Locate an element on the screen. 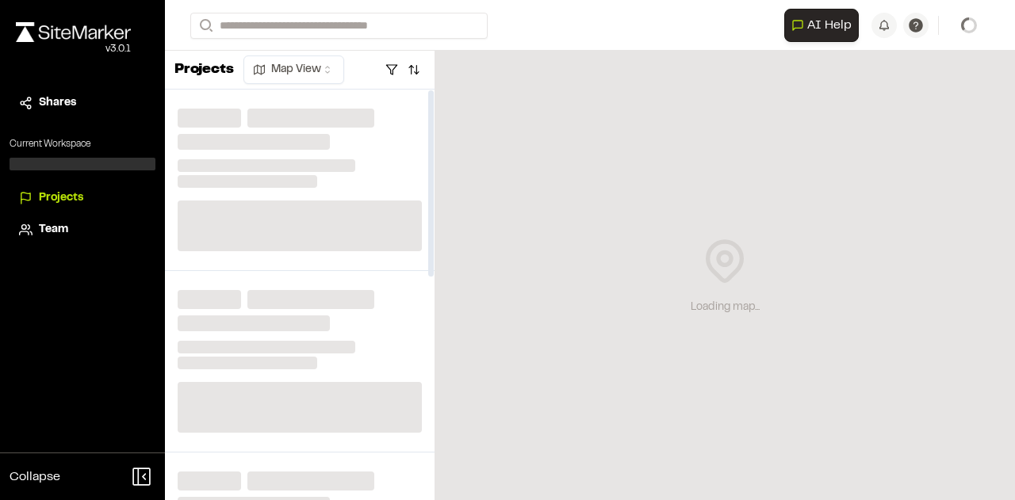 The height and width of the screenshot is (500, 1015). button: Open AI Assistant is located at coordinates (822, 25).